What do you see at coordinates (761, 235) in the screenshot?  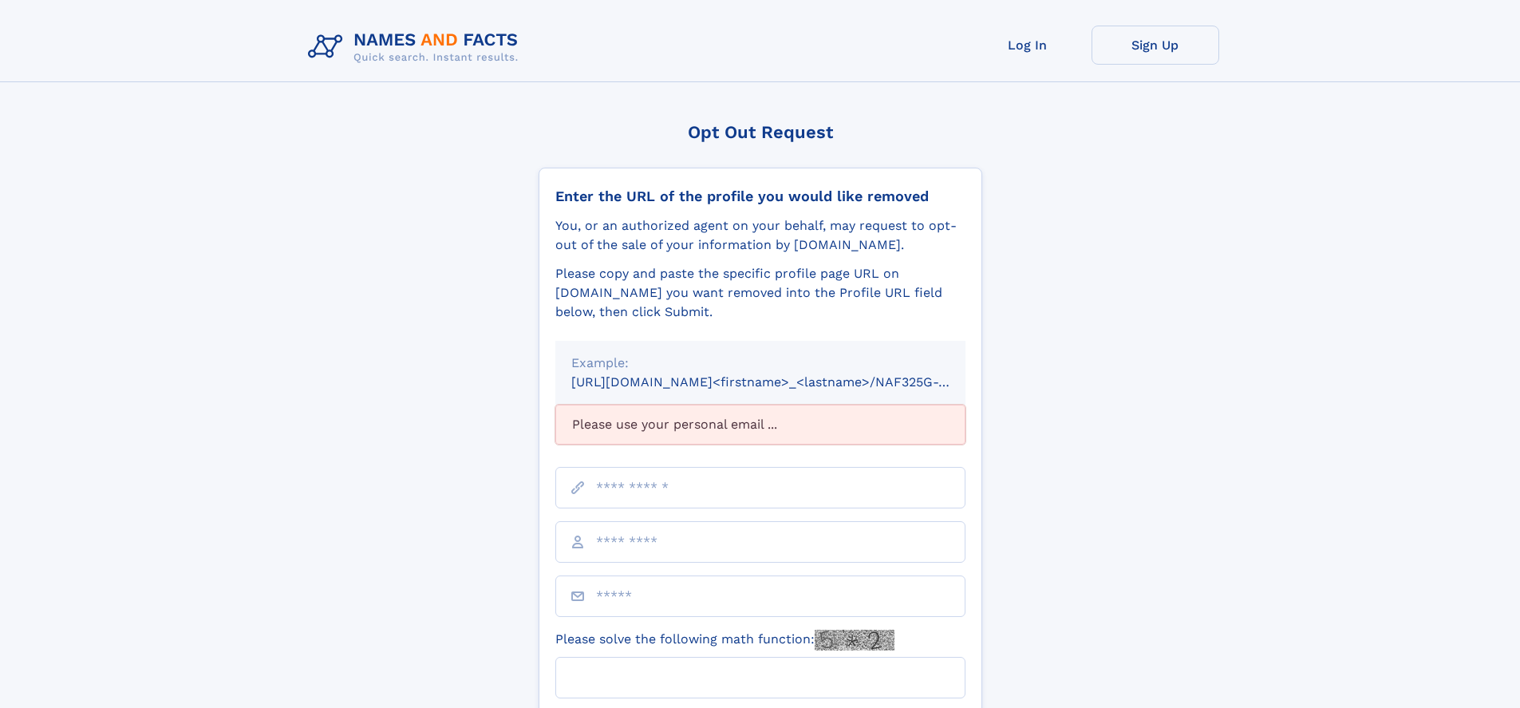 I see `div: You, or an authorized agent on your behalf, may request to opt-out of the sale of your informatio...` at bounding box center [761, 235].